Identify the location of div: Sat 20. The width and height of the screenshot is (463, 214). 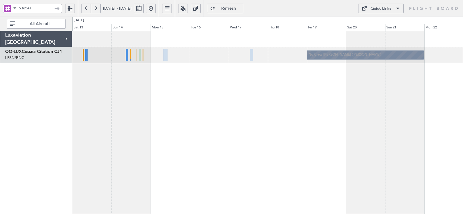
(365, 28).